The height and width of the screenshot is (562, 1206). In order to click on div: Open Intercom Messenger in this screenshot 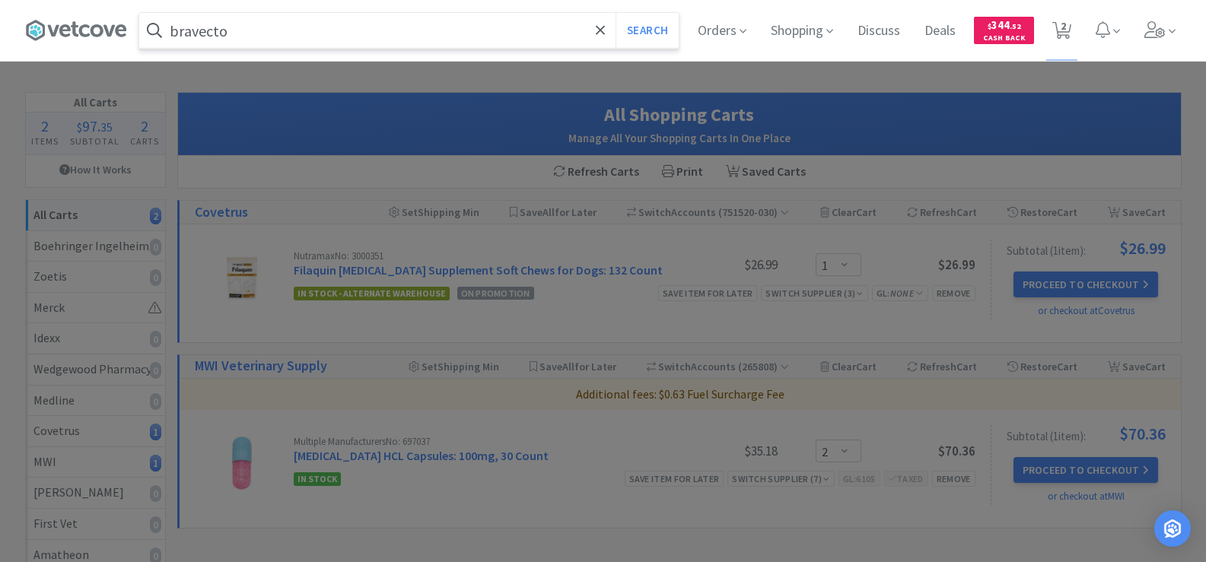, I will do `click(1172, 529)`.